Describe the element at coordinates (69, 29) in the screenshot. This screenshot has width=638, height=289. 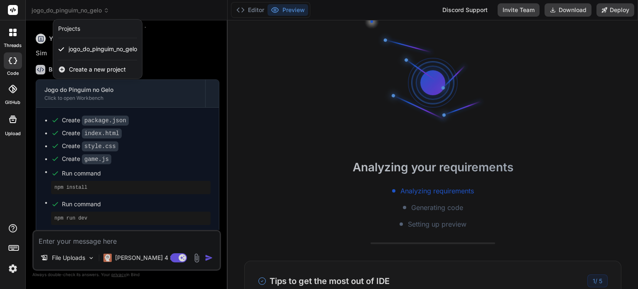
I see `div: Projects` at that location.